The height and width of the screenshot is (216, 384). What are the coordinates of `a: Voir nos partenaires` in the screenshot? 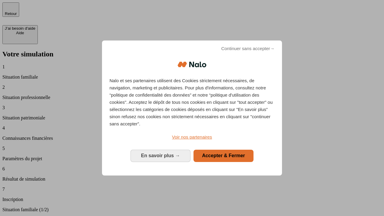 It's located at (192, 137).